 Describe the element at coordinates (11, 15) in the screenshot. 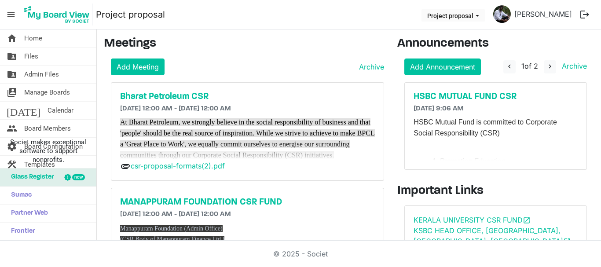

I see `span: menu` at that location.